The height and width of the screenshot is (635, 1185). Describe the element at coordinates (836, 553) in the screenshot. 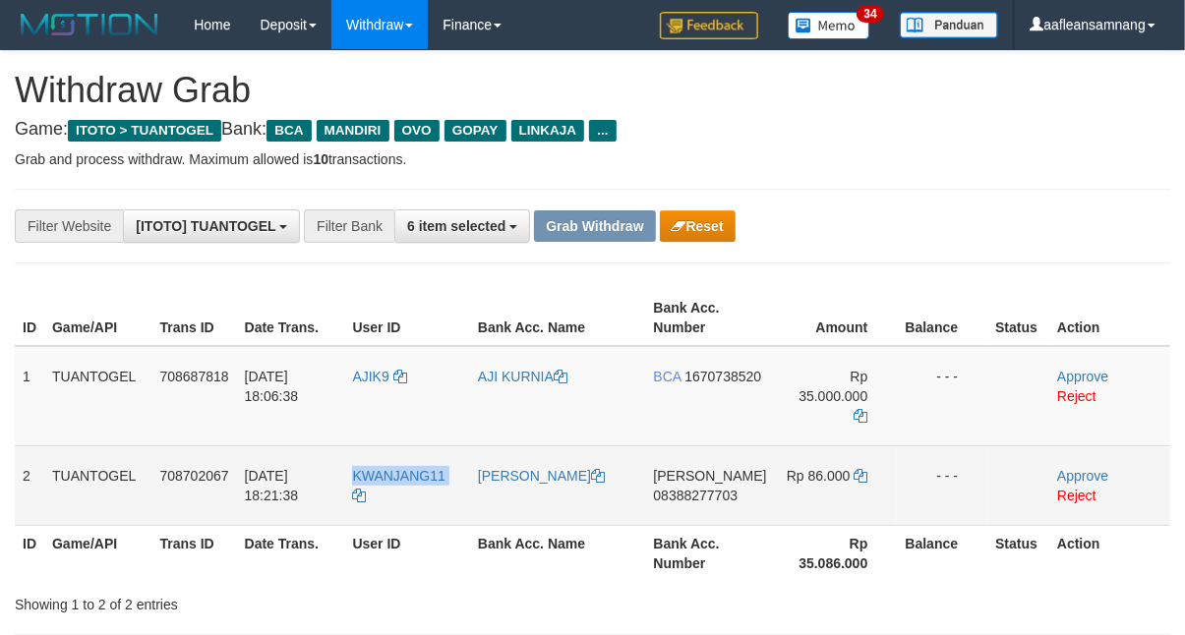

I see `th: Rp 35.086.000` at that location.